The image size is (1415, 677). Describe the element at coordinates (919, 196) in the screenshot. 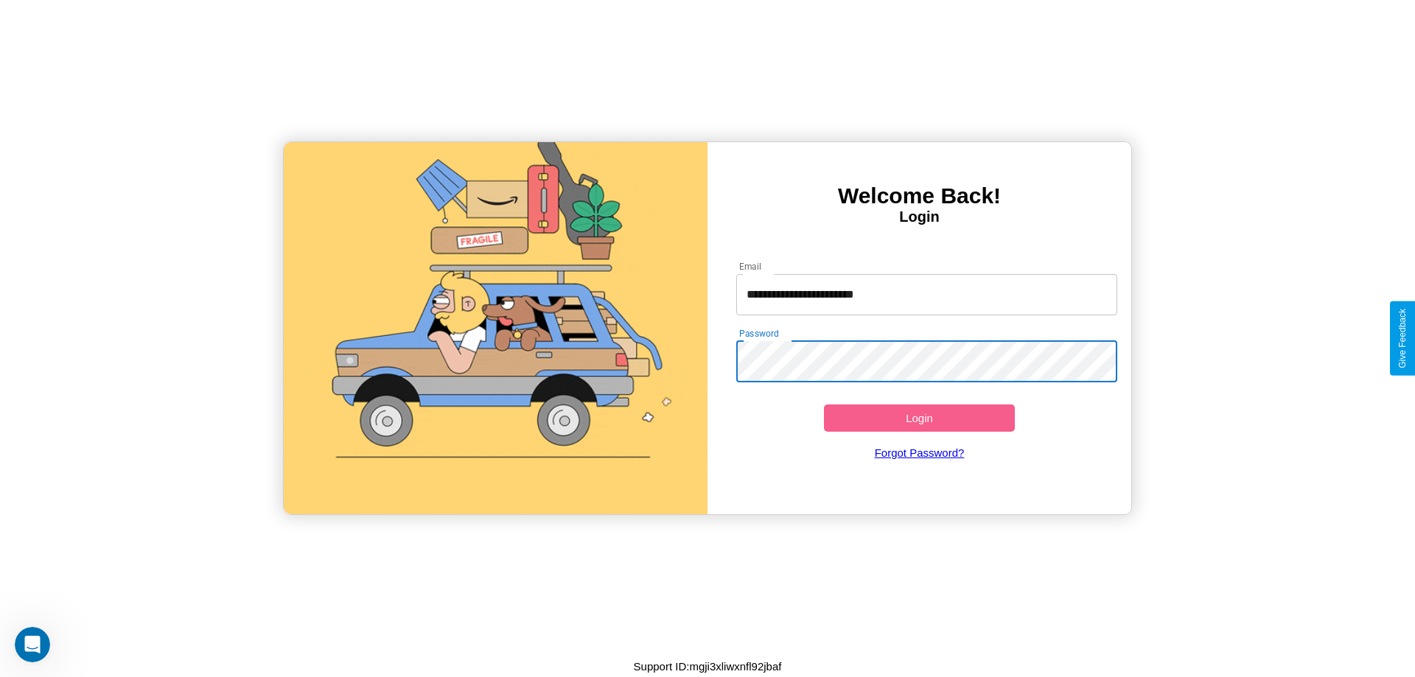

I see `h3: Welcome Back!` at that location.